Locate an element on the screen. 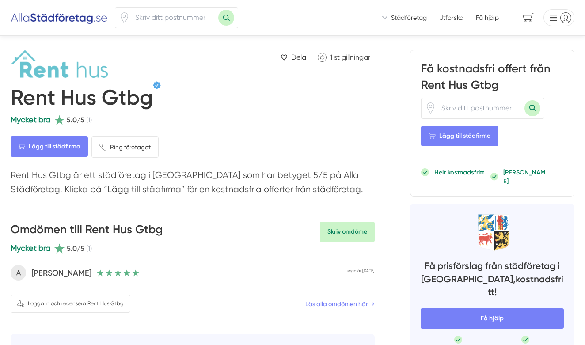  a: Läs alla omdömen här is located at coordinates (340, 304).